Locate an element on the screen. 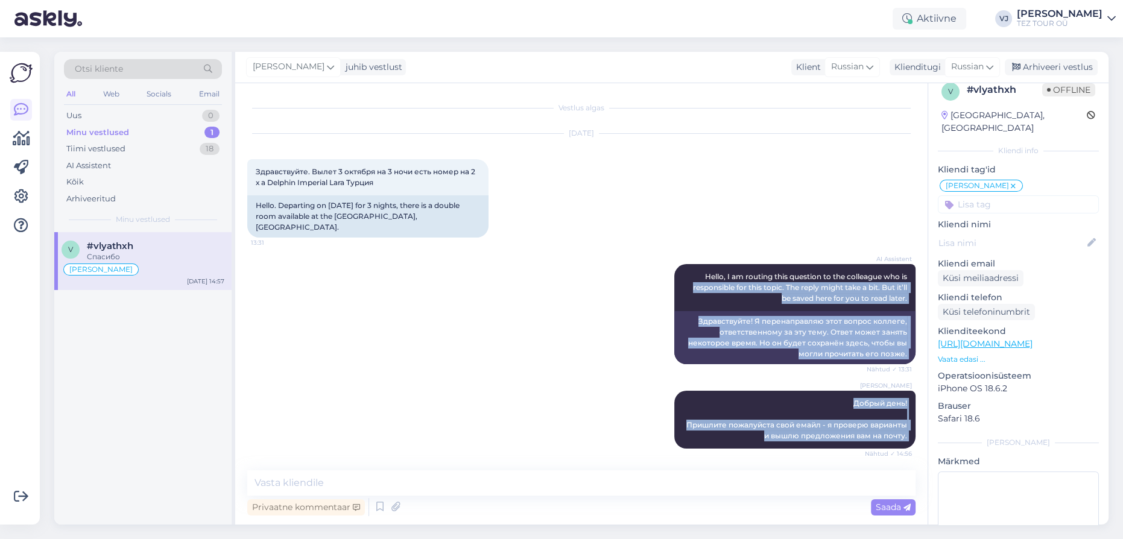  div: Kõik is located at coordinates (75, 182).